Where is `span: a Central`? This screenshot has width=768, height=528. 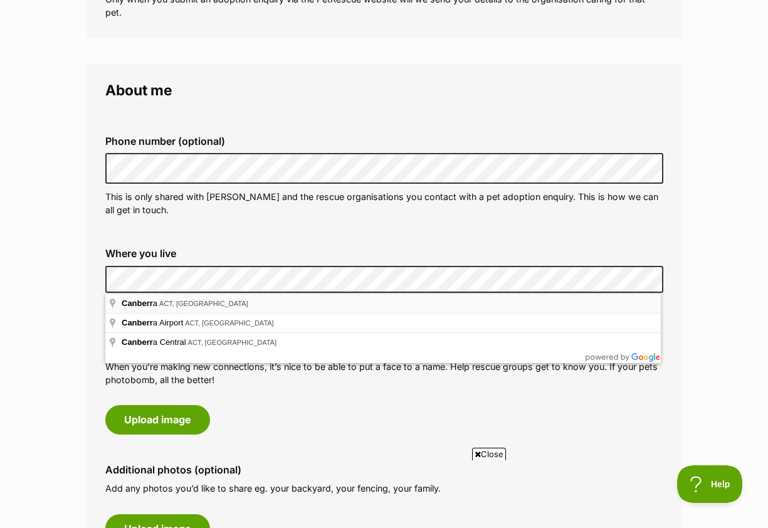 span: a Central is located at coordinates (155, 342).